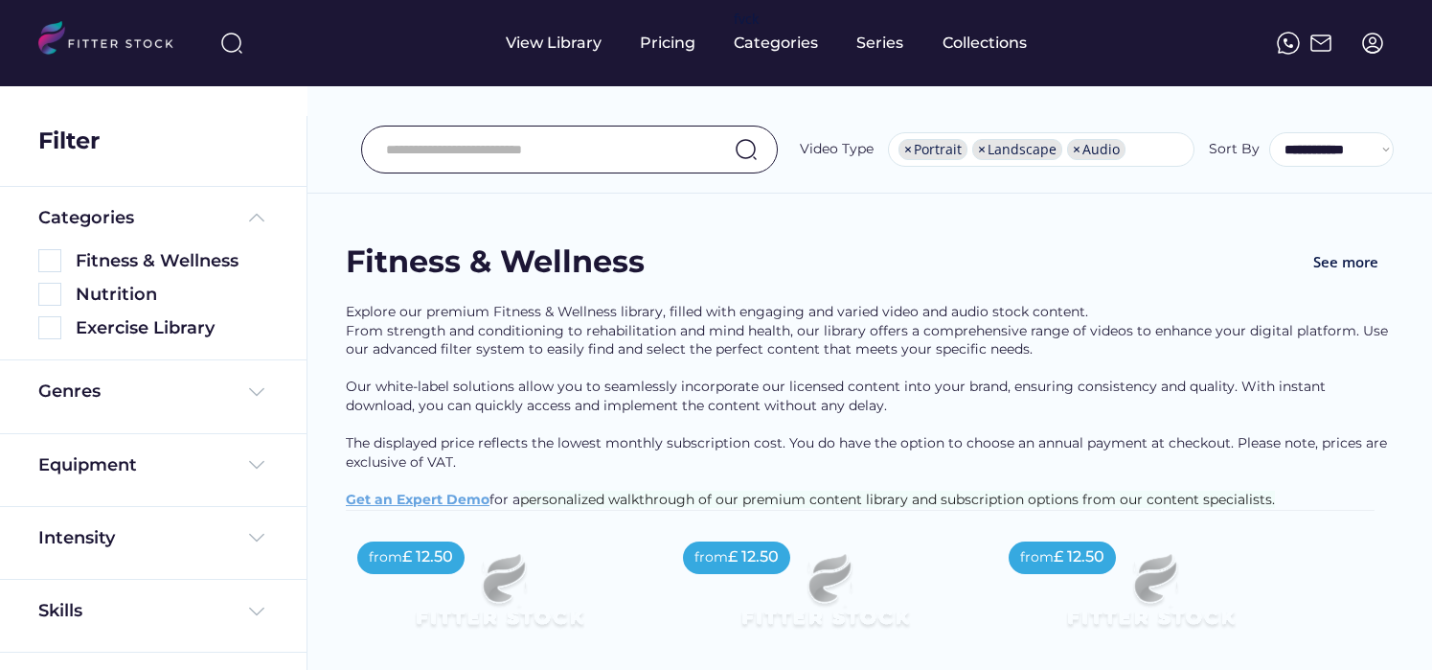 The image size is (1432, 670). I want to click on div: Sort By, so click(1234, 149).